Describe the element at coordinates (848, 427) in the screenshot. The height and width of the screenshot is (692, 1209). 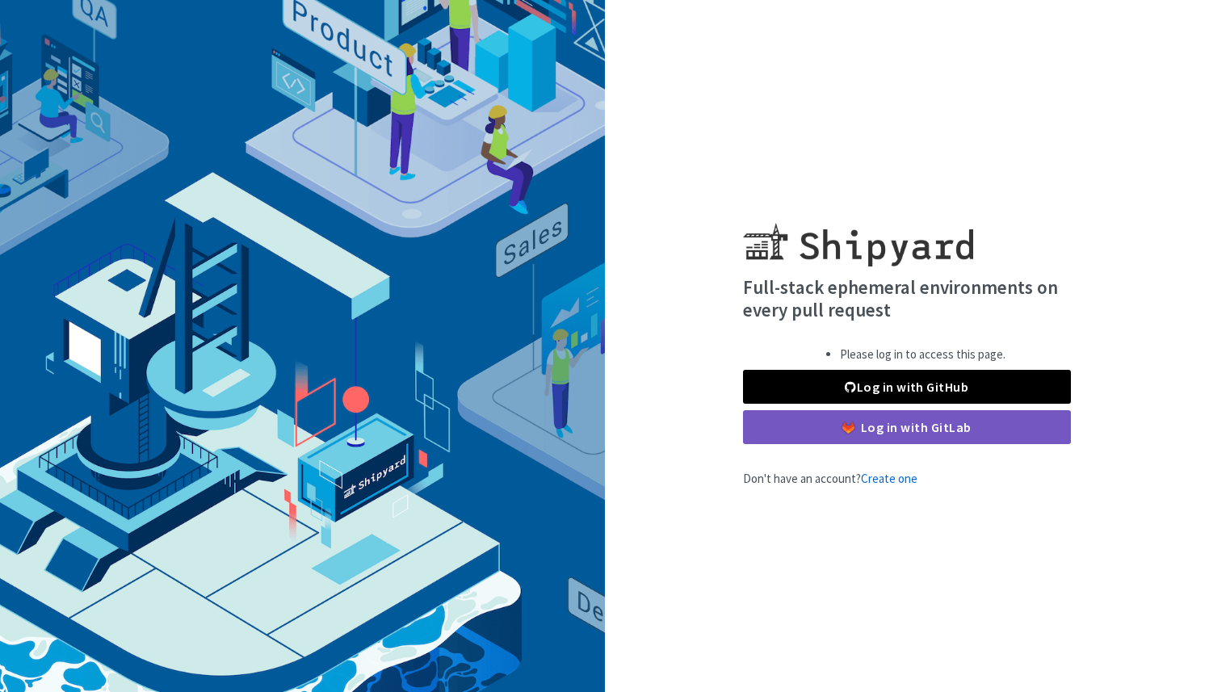
I see `img: gitlab-color.svg` at that location.